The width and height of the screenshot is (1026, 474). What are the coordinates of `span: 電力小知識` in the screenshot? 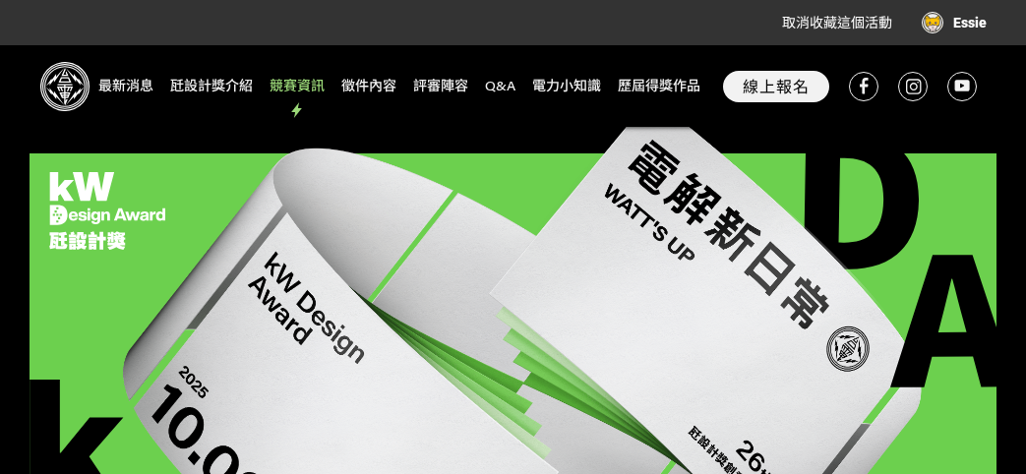 It's located at (566, 86).